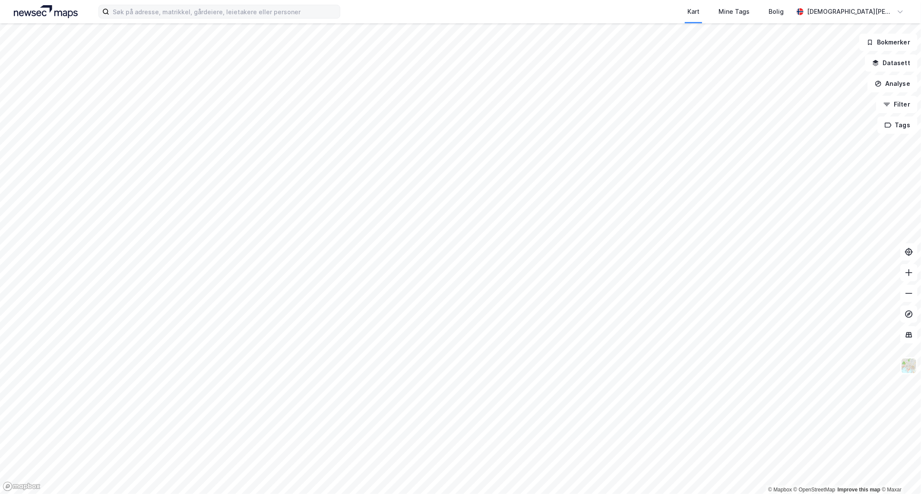 The image size is (921, 494). What do you see at coordinates (734, 12) in the screenshot?
I see `div: Mine Tags` at bounding box center [734, 12].